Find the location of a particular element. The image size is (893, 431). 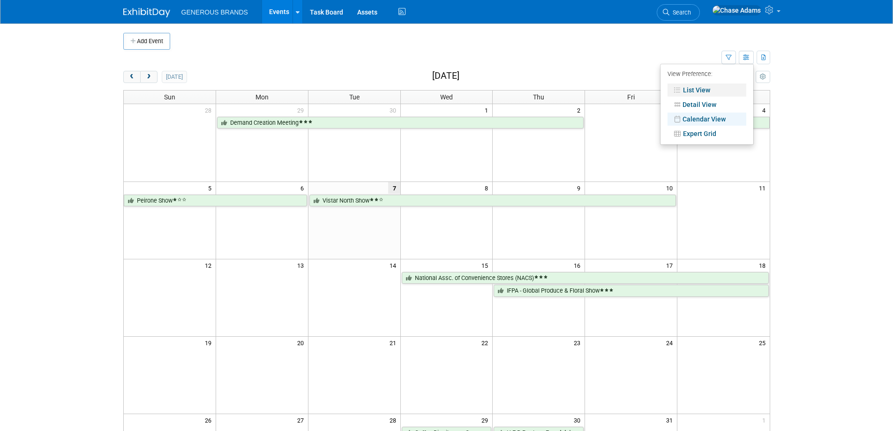

i: Personalize Calendar is located at coordinates (763, 77).